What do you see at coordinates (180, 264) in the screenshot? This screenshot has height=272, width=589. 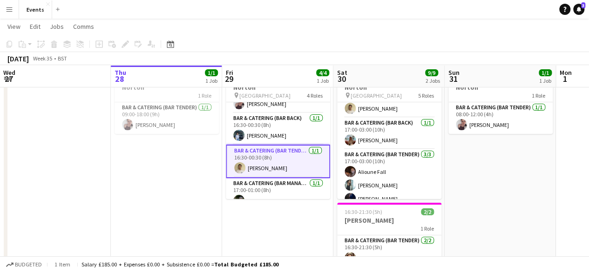 I see `div: Salary £185.00 + Expenses £0.00 + Subsistence £0.00 =` at bounding box center [180, 264].